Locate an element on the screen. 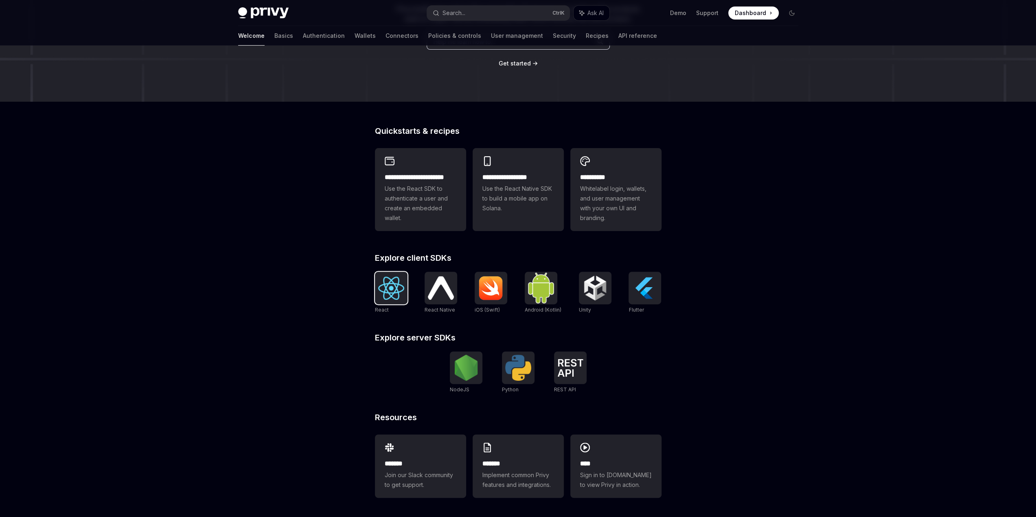 The image size is (1036, 517). a: UnityUnity is located at coordinates (595, 293).